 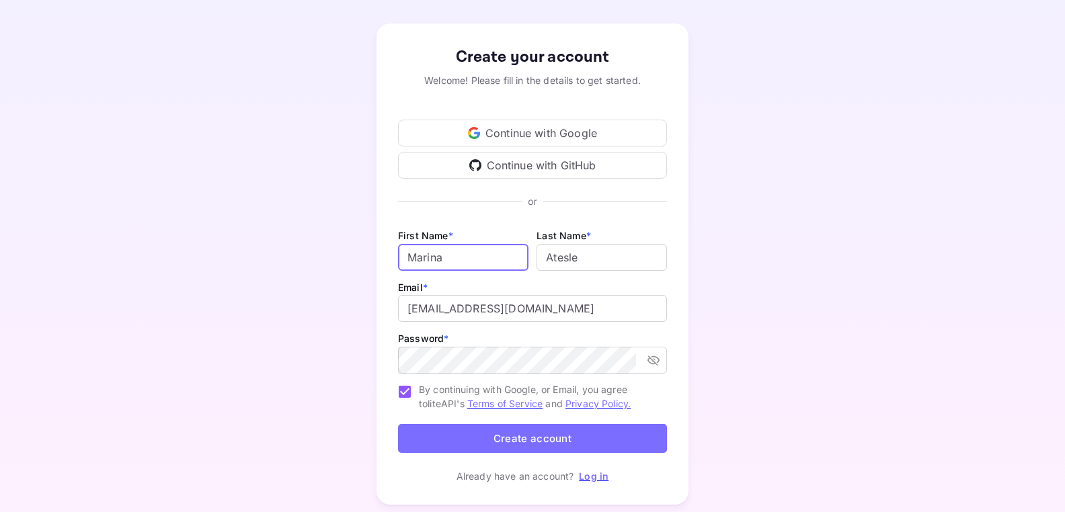 What do you see at coordinates (423, 338) in the screenshot?
I see `label: Password` at bounding box center [423, 338].